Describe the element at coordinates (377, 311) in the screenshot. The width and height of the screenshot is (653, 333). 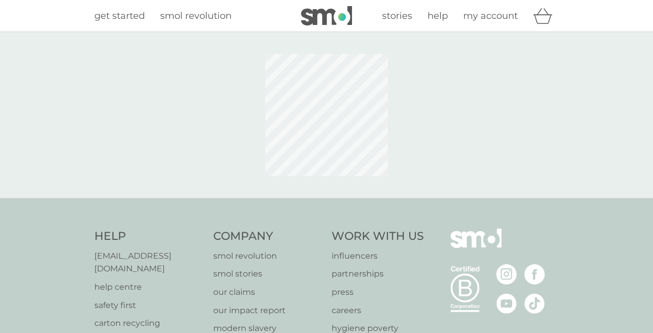
I see `p: careers` at that location.